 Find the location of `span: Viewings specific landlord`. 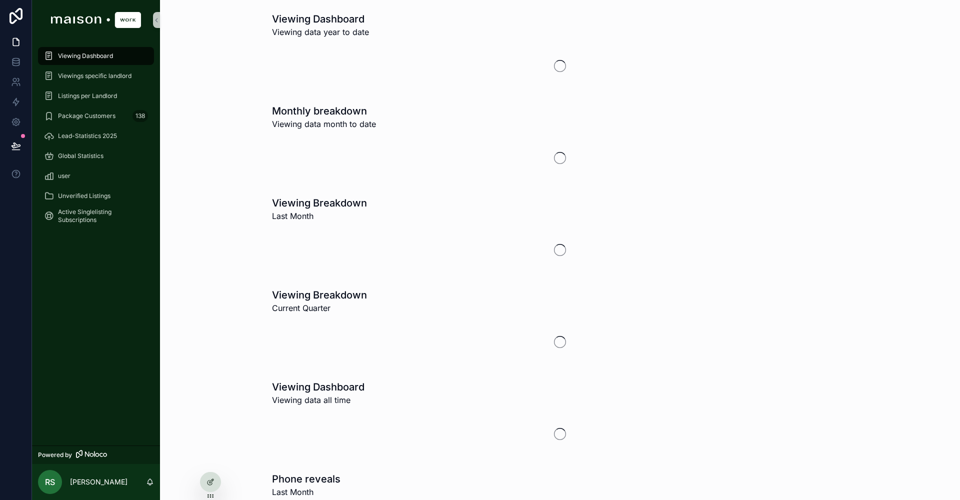

span: Viewings specific landlord is located at coordinates (95, 76).